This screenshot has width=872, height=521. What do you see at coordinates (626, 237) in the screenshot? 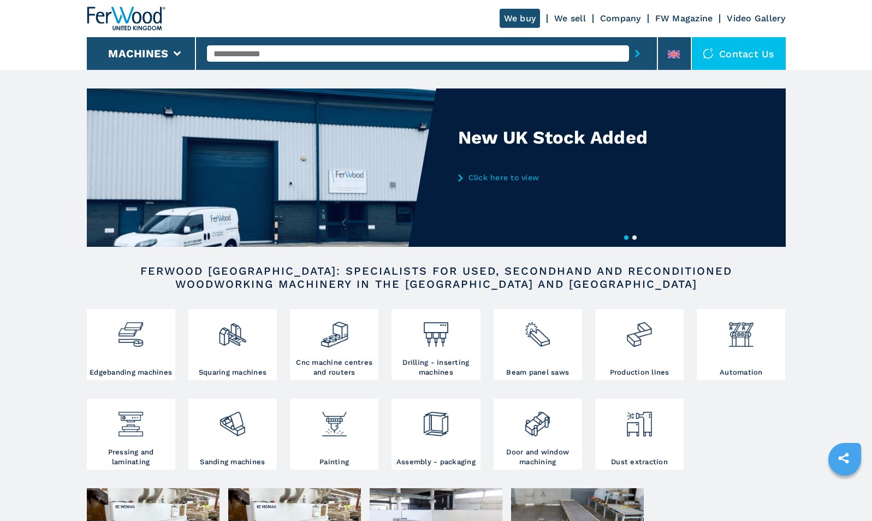
I see `button: 1` at bounding box center [626, 237].